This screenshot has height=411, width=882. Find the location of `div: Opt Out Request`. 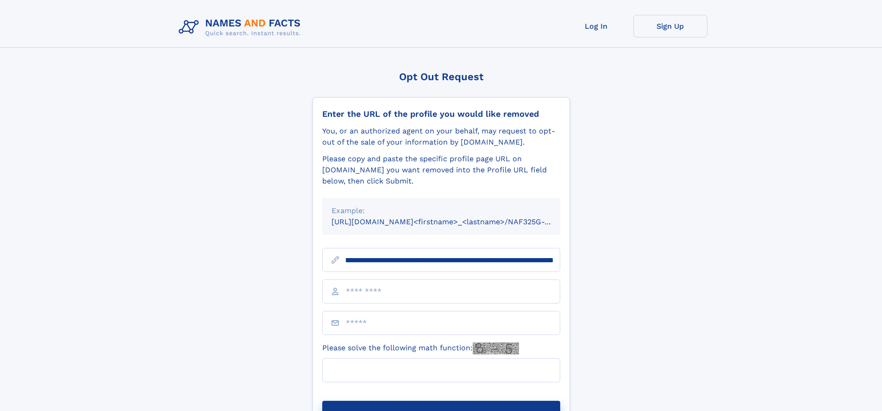

div: Opt Out Request is located at coordinates (441, 76).